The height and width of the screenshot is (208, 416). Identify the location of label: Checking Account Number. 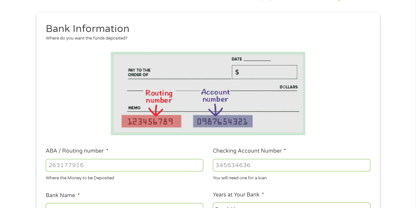
(249, 151).